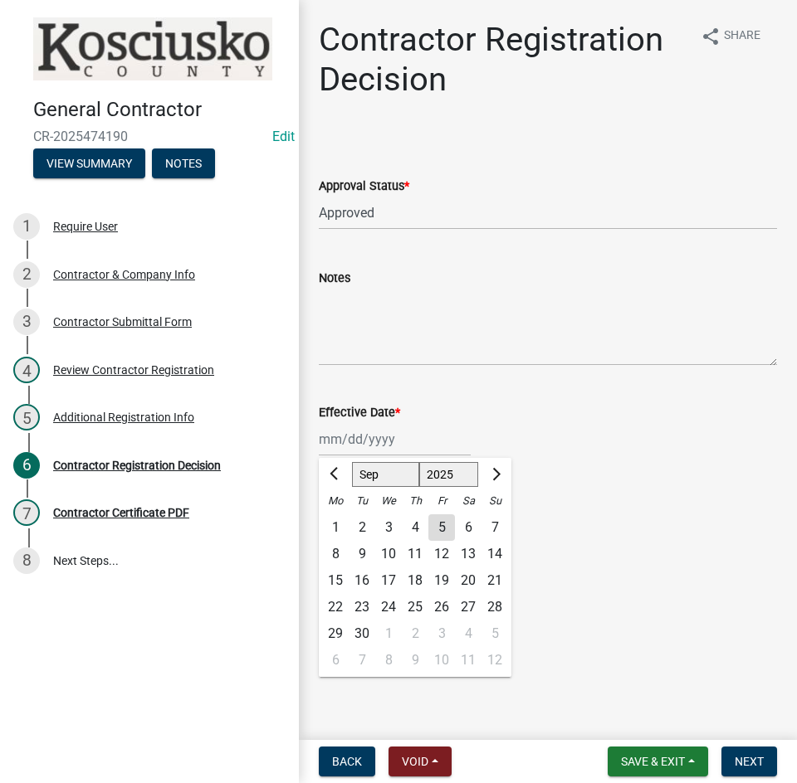  I want to click on div: Friday, October 3, 2025, so click(442, 634).